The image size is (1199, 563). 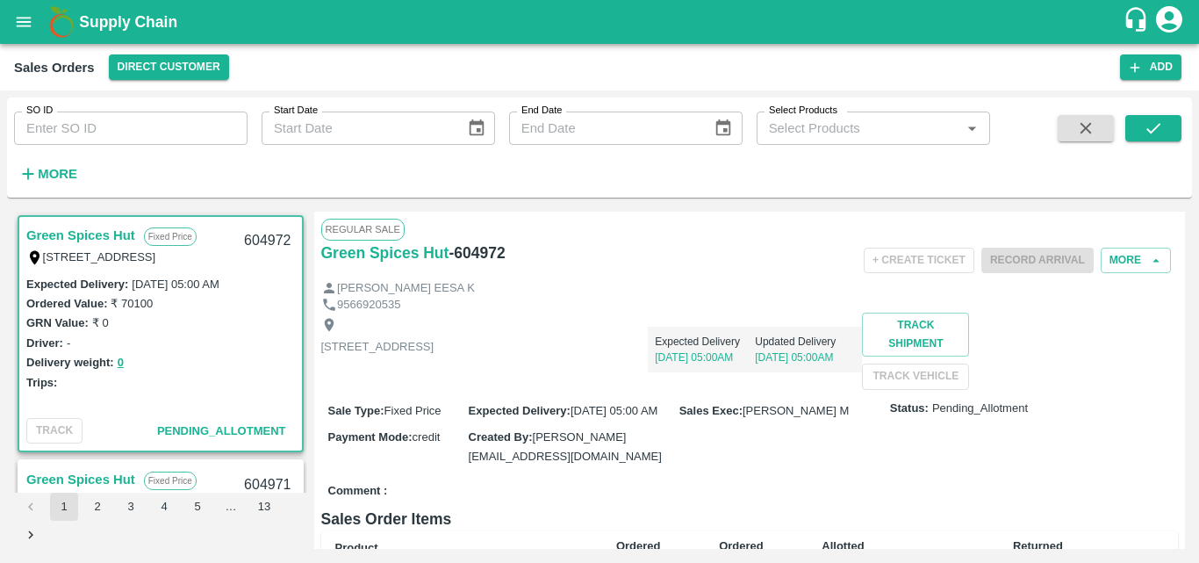 What do you see at coordinates (972, 128) in the screenshot?
I see `button: Open` at bounding box center [972, 128].